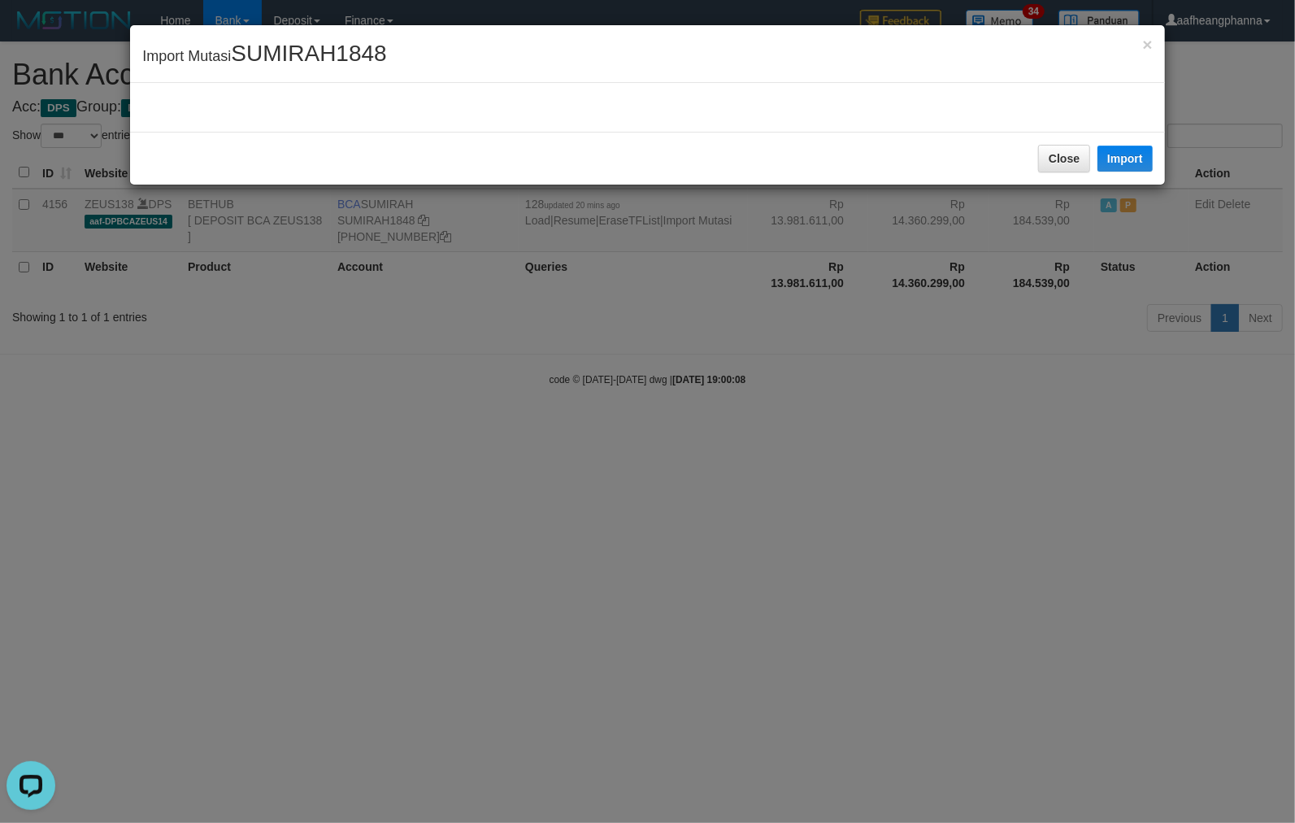 This screenshot has width=1295, height=823. Describe the element at coordinates (264, 56) in the screenshot. I see `span: Import Mutasi` at that location.